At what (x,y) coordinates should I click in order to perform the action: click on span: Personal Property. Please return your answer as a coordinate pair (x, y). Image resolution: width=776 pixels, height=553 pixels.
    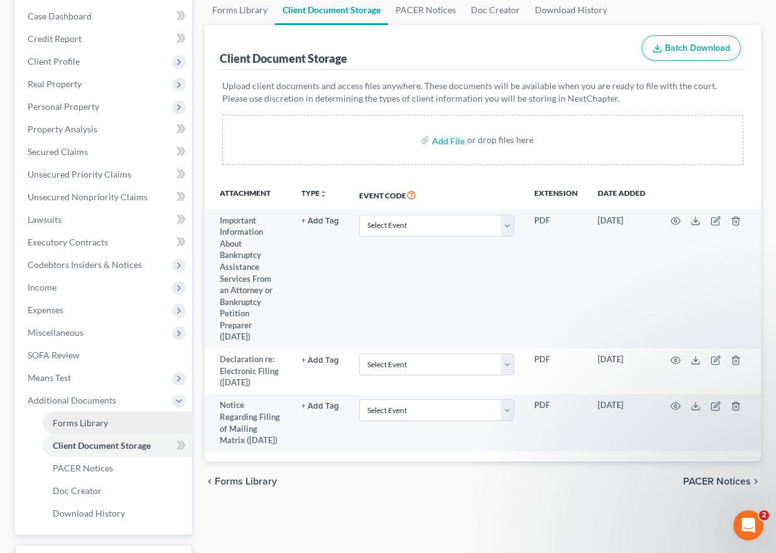
    Looking at the image, I should click on (63, 106).